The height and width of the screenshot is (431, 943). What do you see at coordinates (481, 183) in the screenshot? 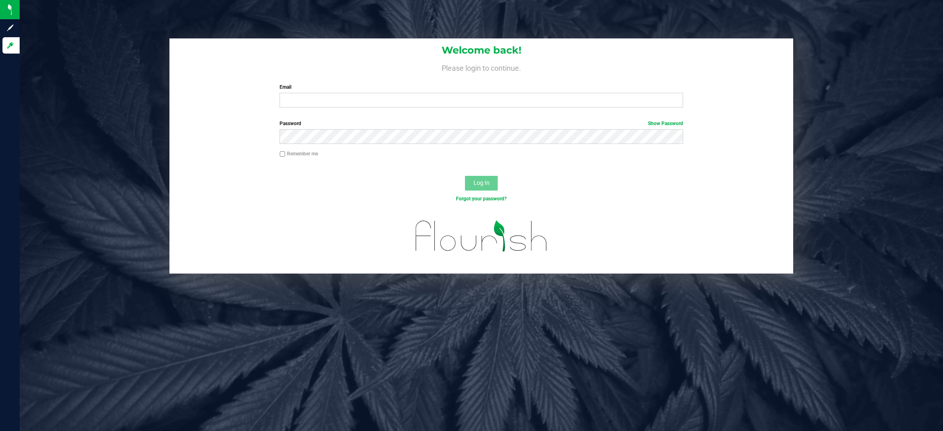
I see `button: Log In` at bounding box center [481, 183].